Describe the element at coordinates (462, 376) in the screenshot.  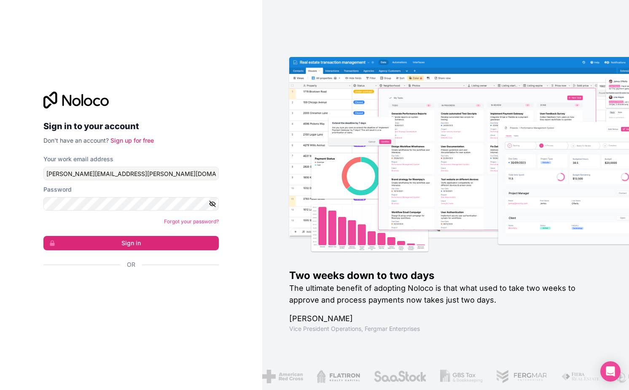
I see `img: /assets/gbstax-C-GtDUiK.png` at that location.